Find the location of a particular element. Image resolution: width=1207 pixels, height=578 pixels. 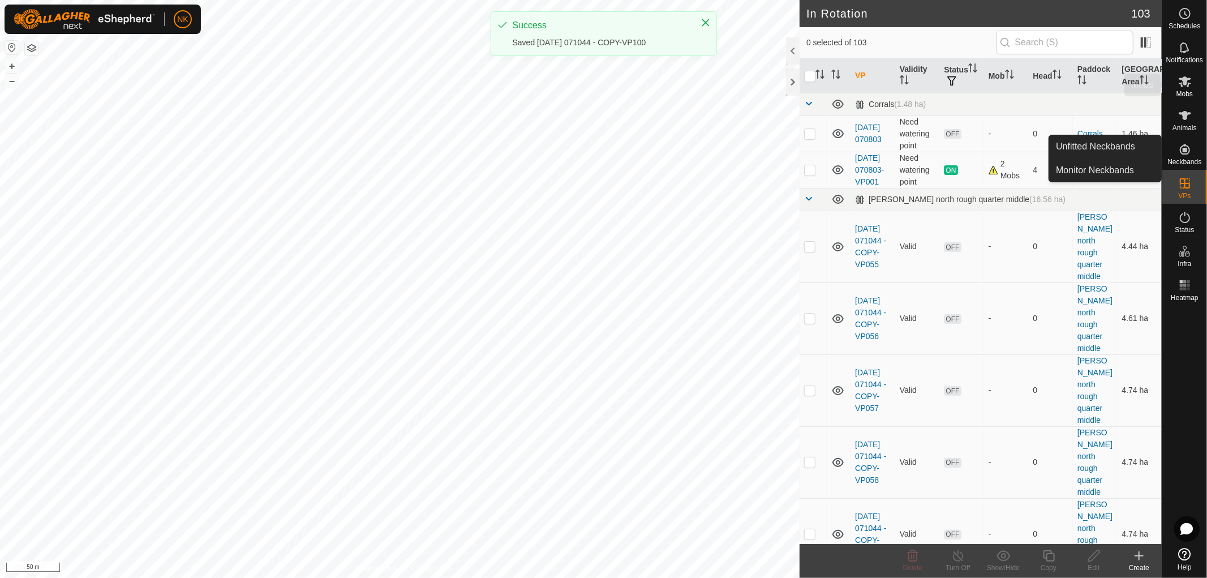

td: 4.61 ha is located at coordinates (1139, 318).